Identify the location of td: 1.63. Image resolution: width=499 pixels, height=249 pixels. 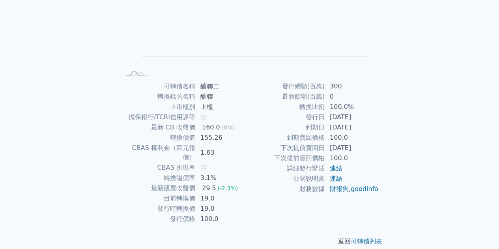
(222, 153).